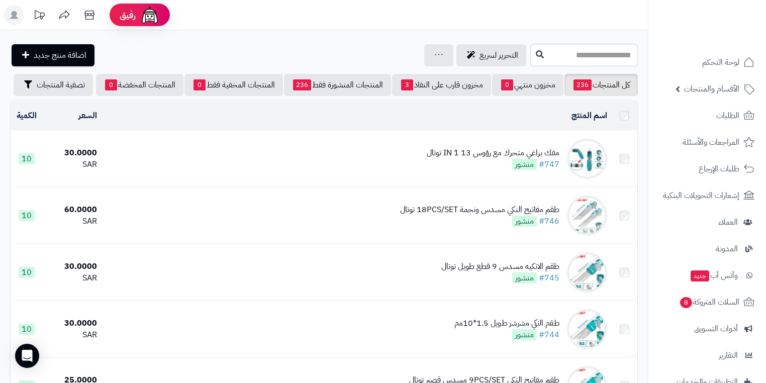 The image size is (766, 383). I want to click on span: 3, so click(407, 85).